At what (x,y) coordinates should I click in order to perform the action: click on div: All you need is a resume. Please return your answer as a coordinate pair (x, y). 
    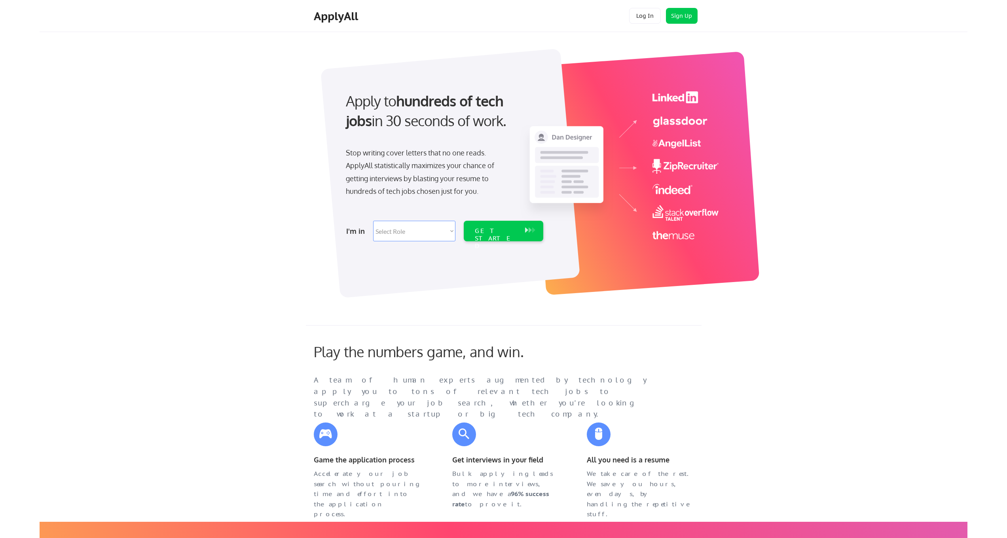
    Looking at the image, I should click on (641, 460).